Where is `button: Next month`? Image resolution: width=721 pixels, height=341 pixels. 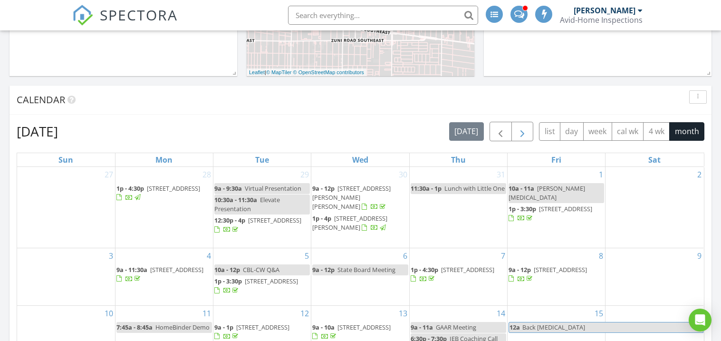 button: Next month is located at coordinates (522, 131).